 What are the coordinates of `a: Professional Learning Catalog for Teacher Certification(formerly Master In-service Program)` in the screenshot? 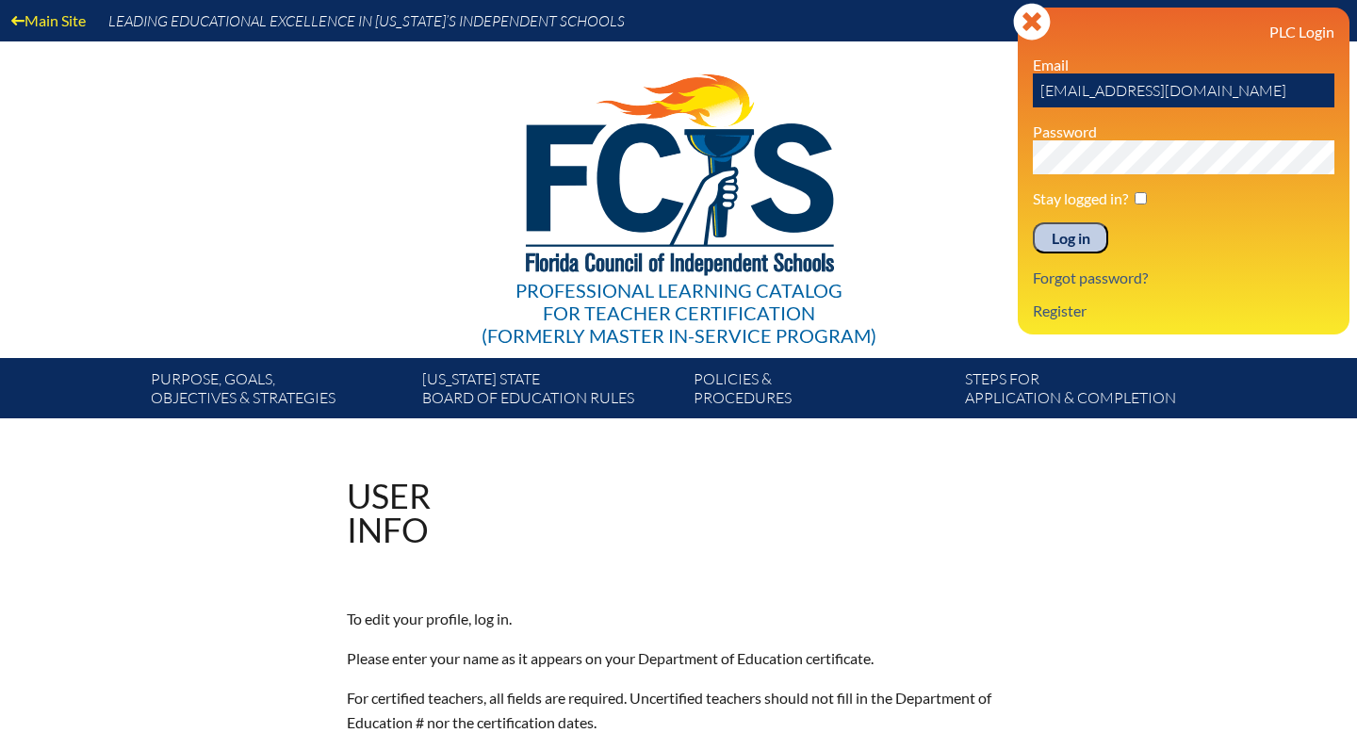 It's located at (679, 194).